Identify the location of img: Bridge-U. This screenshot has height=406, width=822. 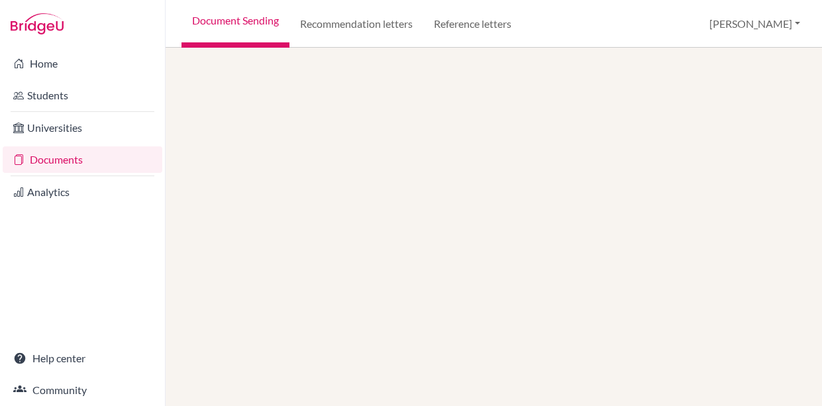
(37, 24).